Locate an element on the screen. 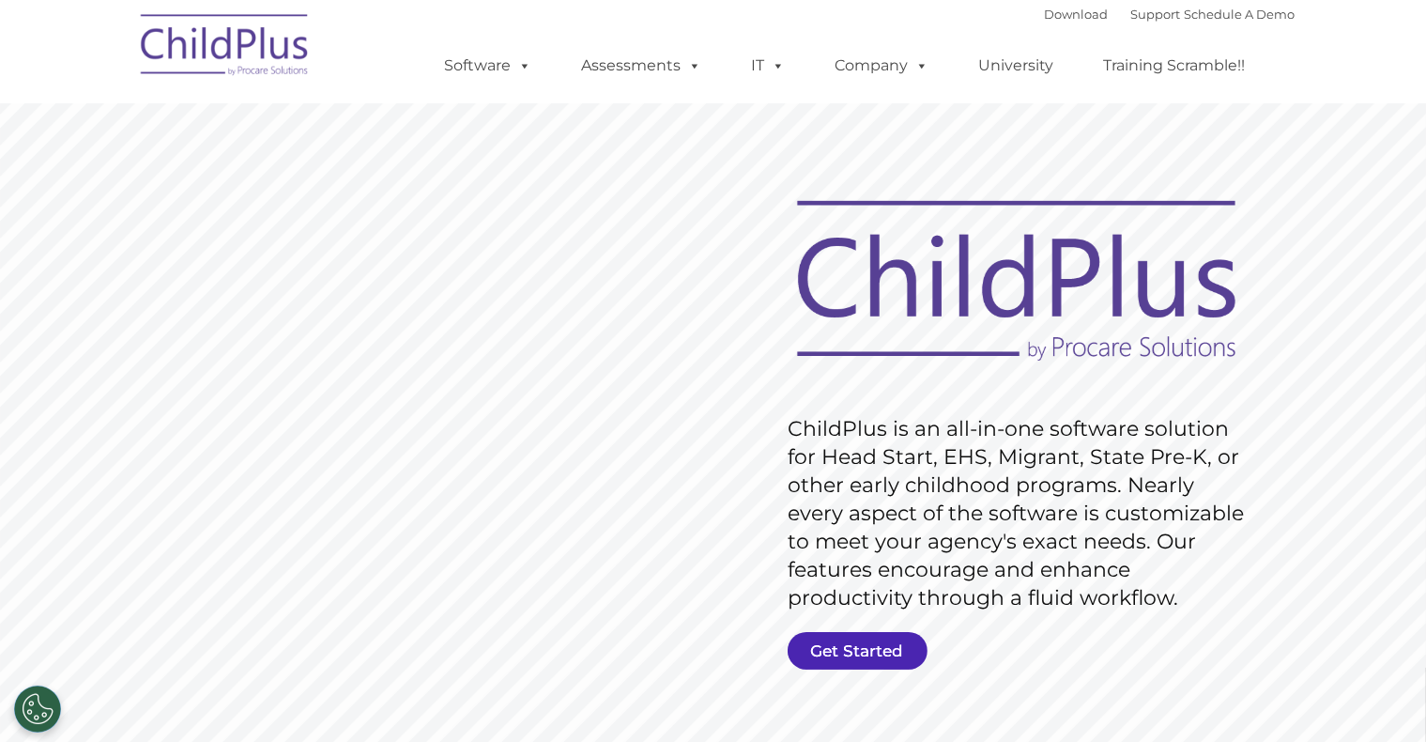 The image size is (1426, 742). a: IT is located at coordinates (769, 66).